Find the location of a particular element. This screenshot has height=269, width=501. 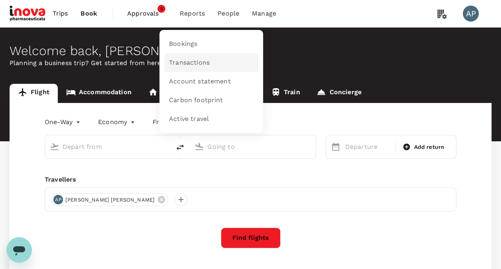

span: Carbon footprint is located at coordinates (196, 100).